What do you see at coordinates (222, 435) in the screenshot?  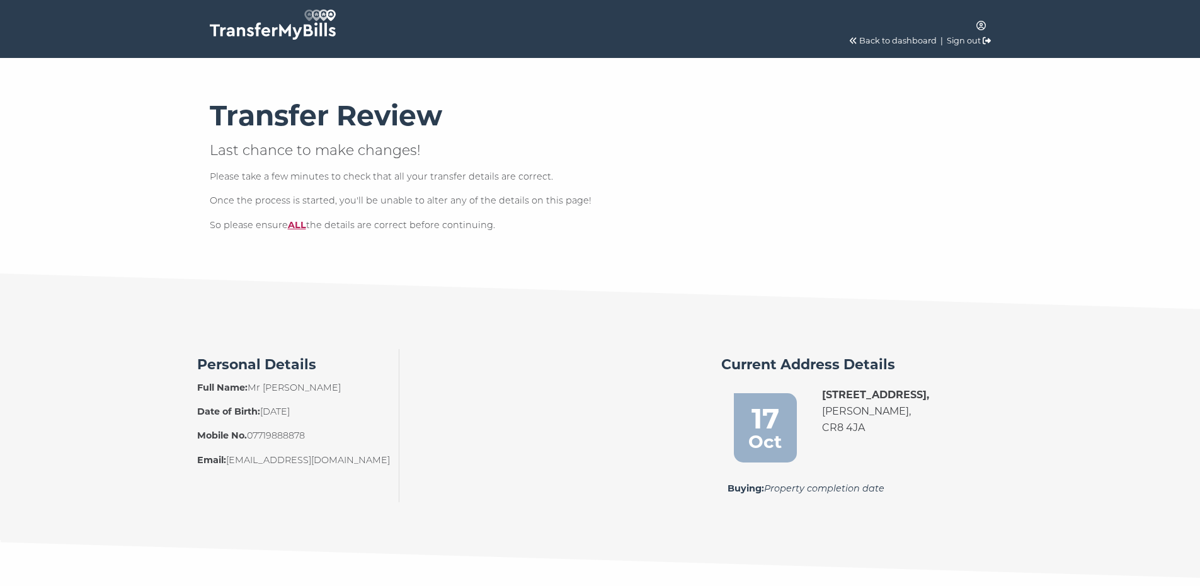 I see `strong: Mobile No.` at bounding box center [222, 435].